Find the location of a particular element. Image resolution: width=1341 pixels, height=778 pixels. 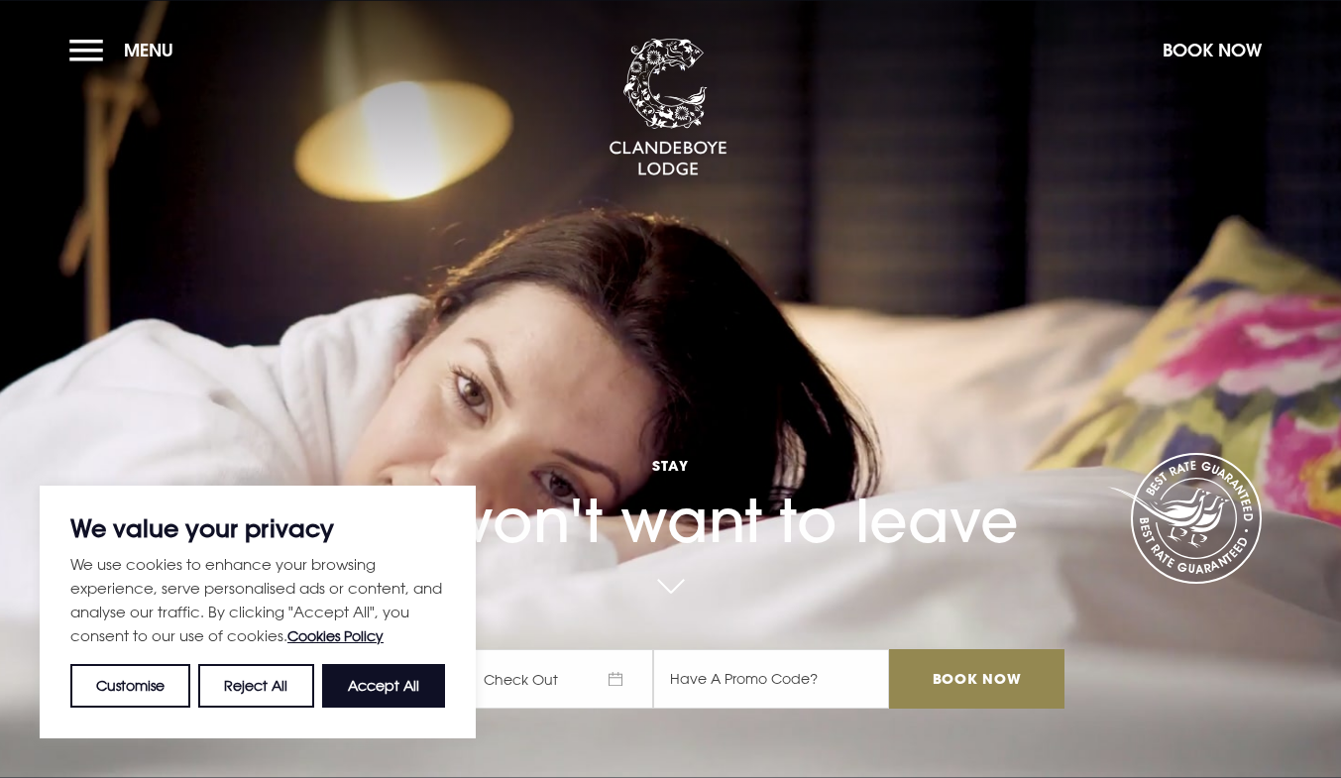

button: Accept All is located at coordinates (384, 686).